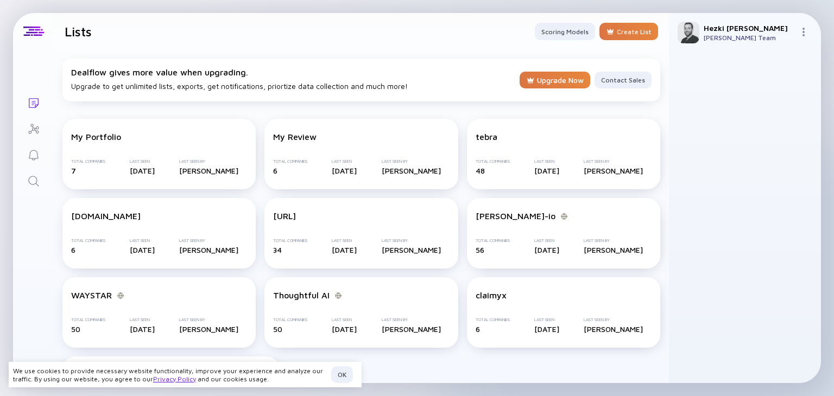  What do you see at coordinates (491, 295) in the screenshot?
I see `div: claimyx` at bounding box center [491, 295].